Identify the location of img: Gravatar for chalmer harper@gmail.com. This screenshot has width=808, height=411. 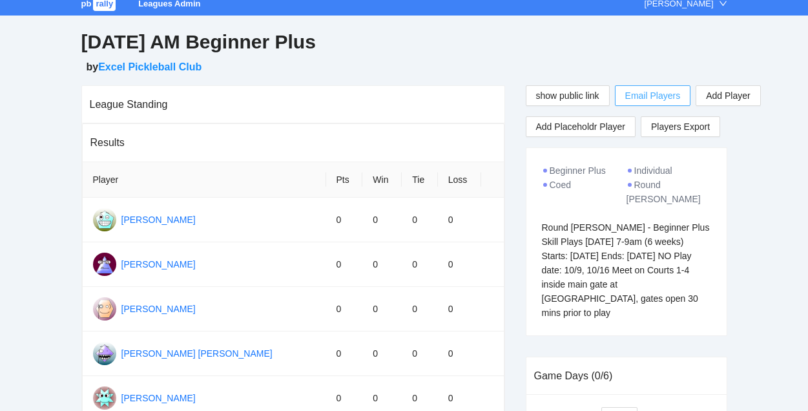
(105, 264).